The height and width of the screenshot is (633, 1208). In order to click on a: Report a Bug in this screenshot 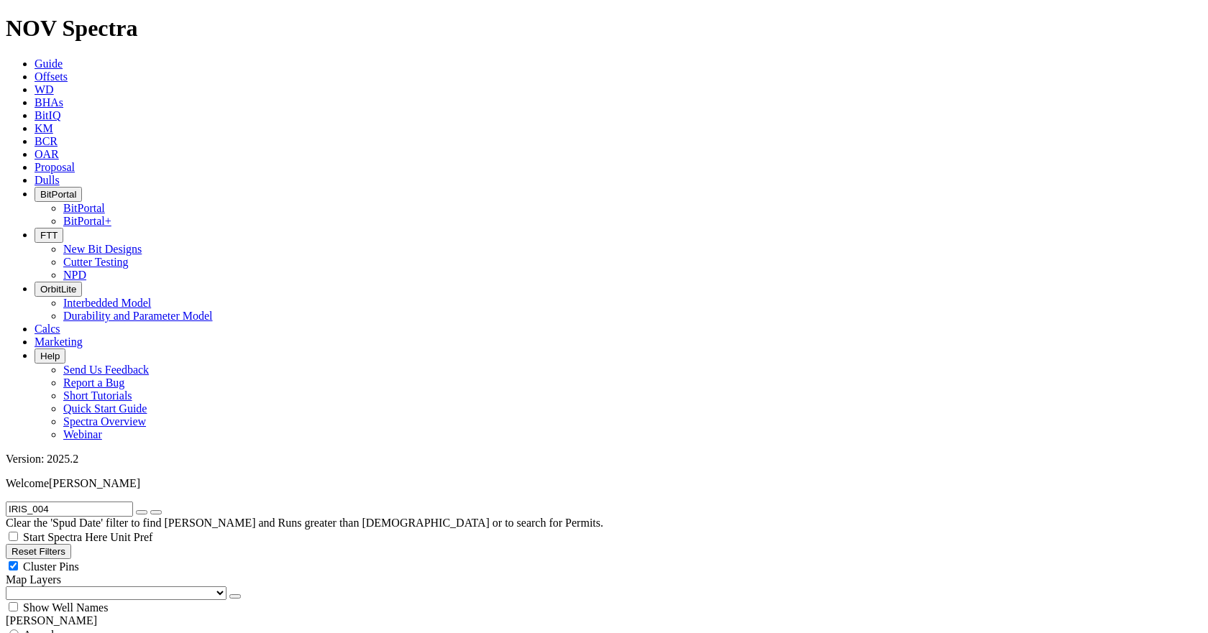, I will do `click(93, 383)`.